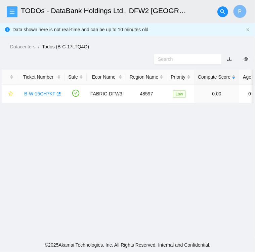 The height and width of the screenshot is (252, 255). I want to click on a: download, so click(229, 59).